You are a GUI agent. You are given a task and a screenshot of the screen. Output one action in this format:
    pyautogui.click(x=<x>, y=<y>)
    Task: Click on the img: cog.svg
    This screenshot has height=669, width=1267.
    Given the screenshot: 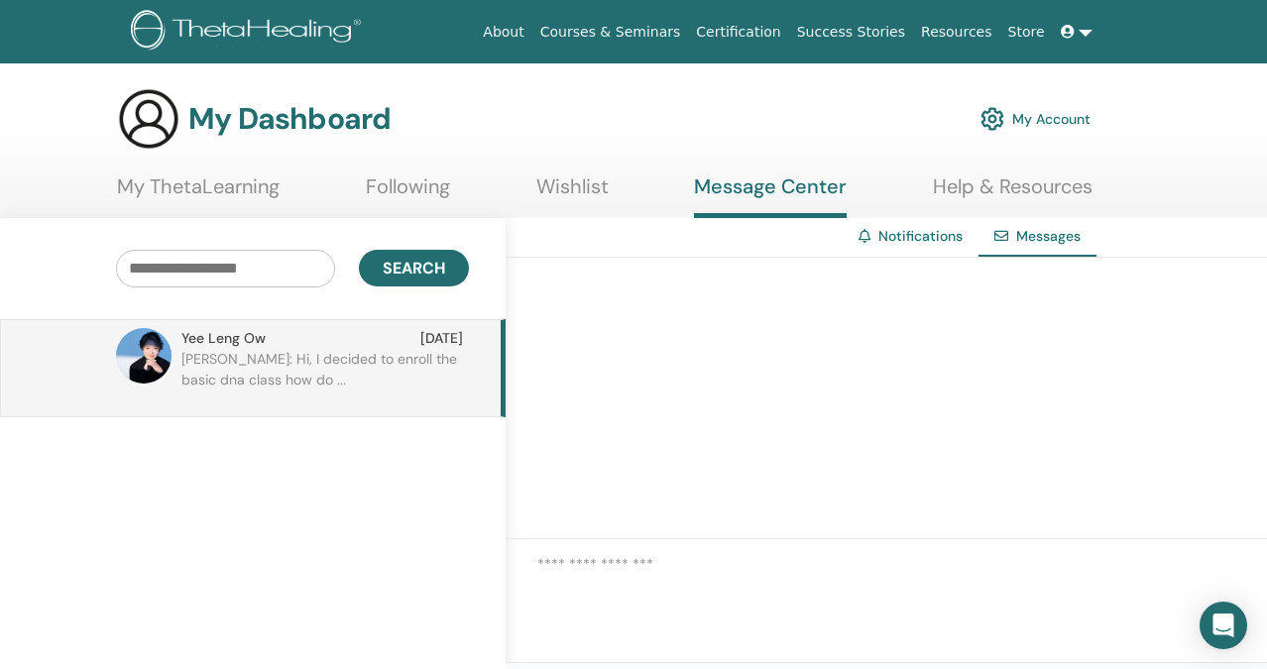 What is the action you would take?
    pyautogui.click(x=992, y=119)
    